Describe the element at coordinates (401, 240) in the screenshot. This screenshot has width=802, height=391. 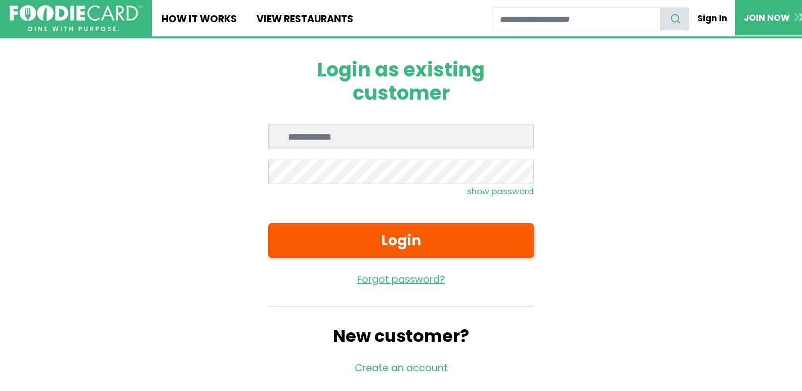
I see `button: Login` at that location.